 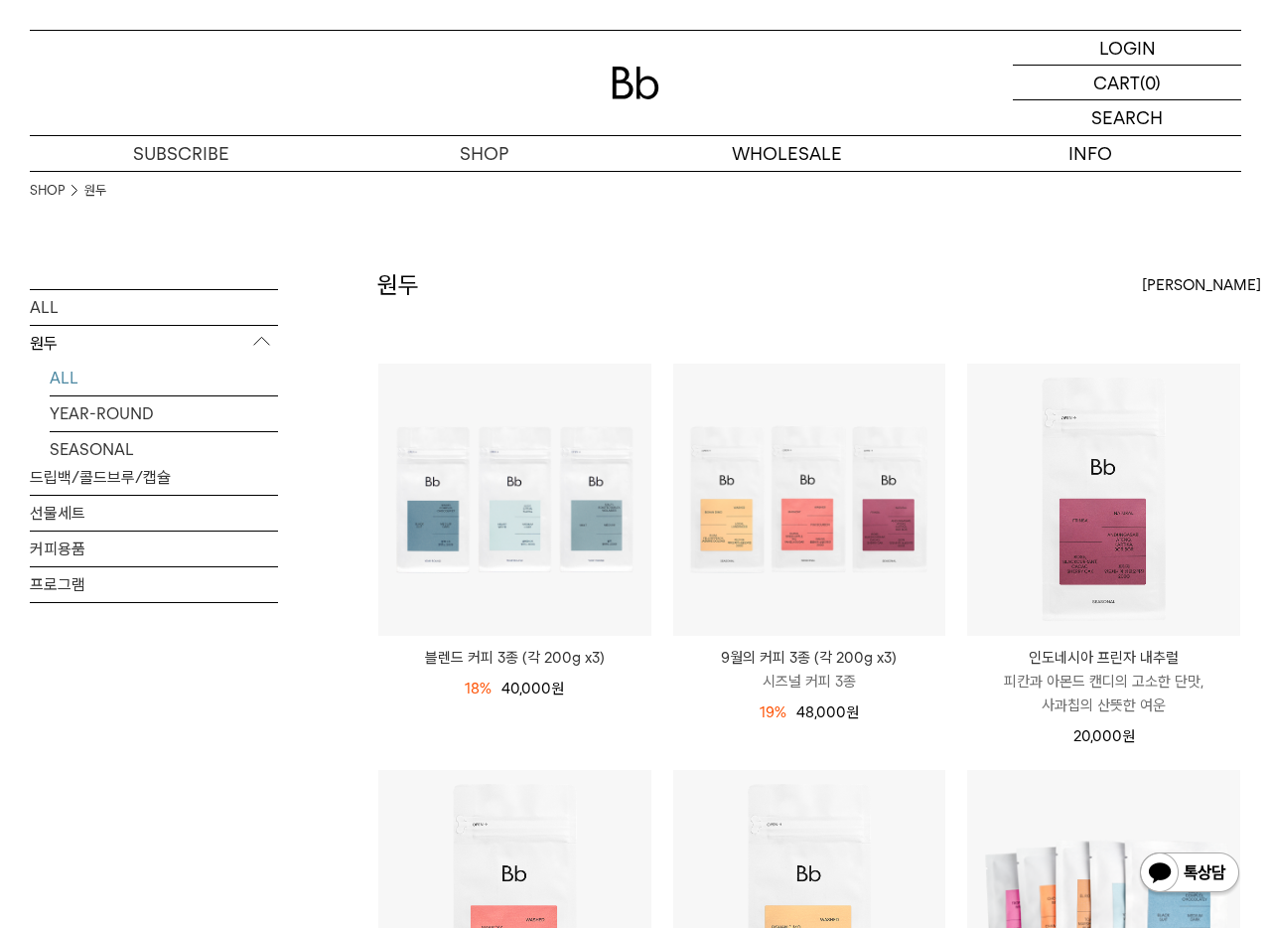 I want to click on div: 19%, so click(x=773, y=712).